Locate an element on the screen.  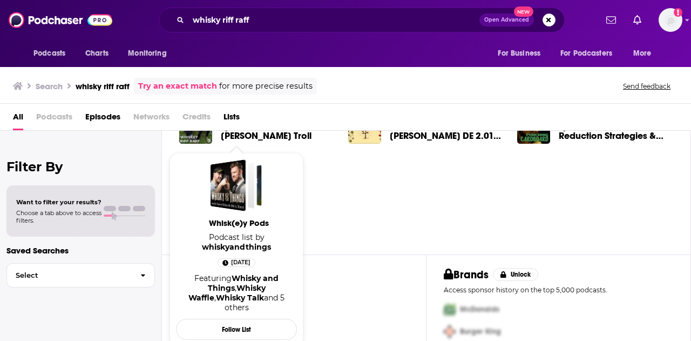
a: Episode 121 - Sam Hunt Troll is located at coordinates (278, 131).